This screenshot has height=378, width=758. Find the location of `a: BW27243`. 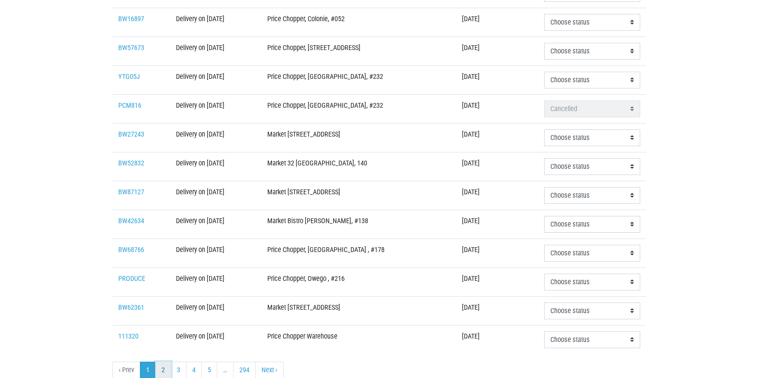

a: BW27243 is located at coordinates (131, 134).